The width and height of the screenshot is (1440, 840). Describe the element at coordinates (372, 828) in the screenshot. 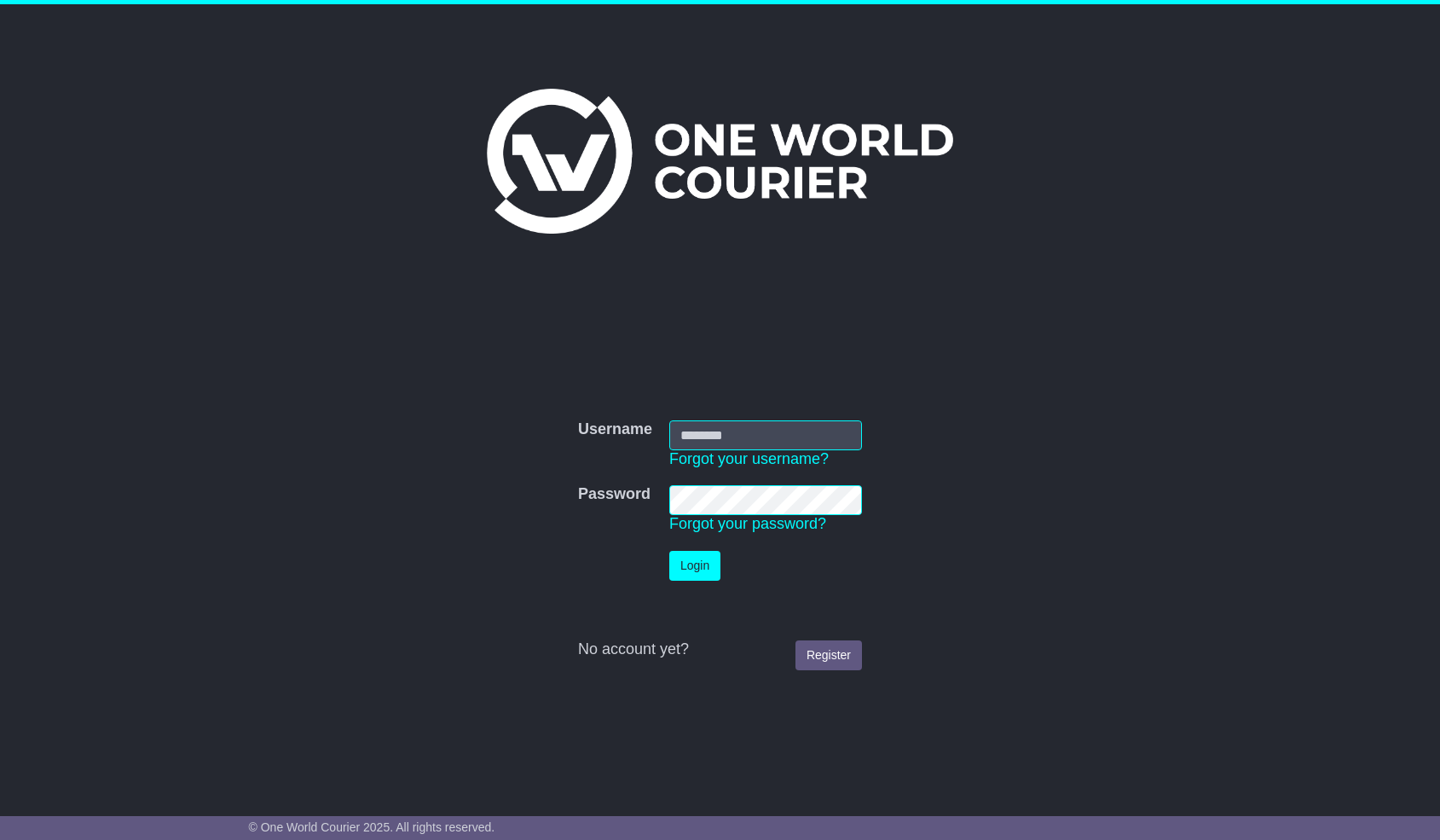

I see `span: © One World Courier 2025. All rights reserved.` at that location.